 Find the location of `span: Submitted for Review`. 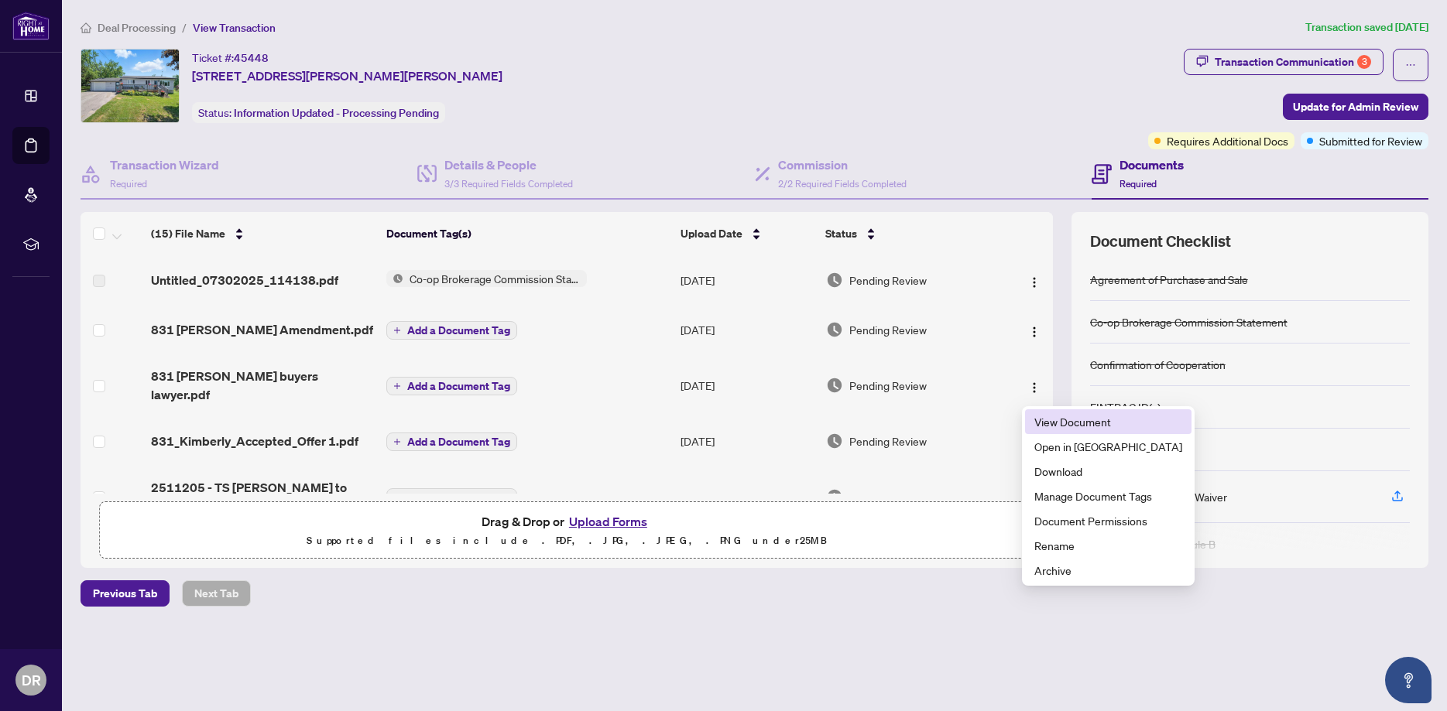

span: Submitted for Review is located at coordinates (1370, 141).